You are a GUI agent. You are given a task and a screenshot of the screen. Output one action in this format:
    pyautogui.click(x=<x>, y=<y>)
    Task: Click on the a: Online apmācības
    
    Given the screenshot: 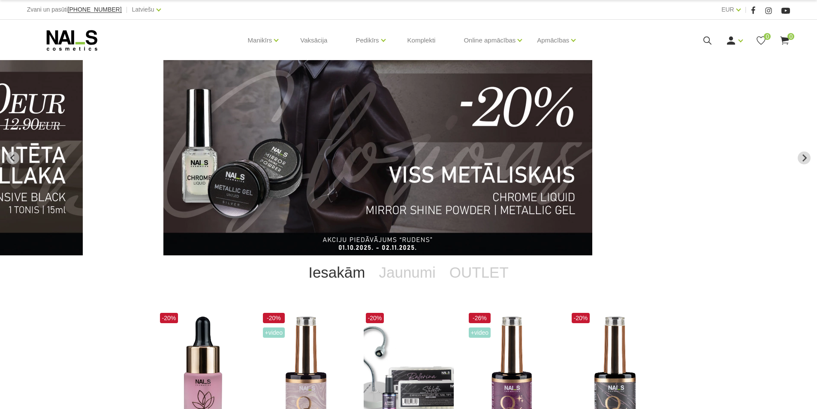 What is the action you would take?
    pyautogui.click(x=489, y=40)
    